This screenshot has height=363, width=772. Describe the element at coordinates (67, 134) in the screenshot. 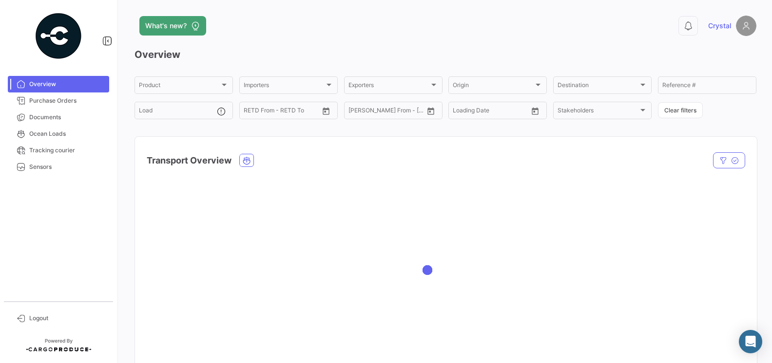

I see `span: Ocean Loads` at that location.